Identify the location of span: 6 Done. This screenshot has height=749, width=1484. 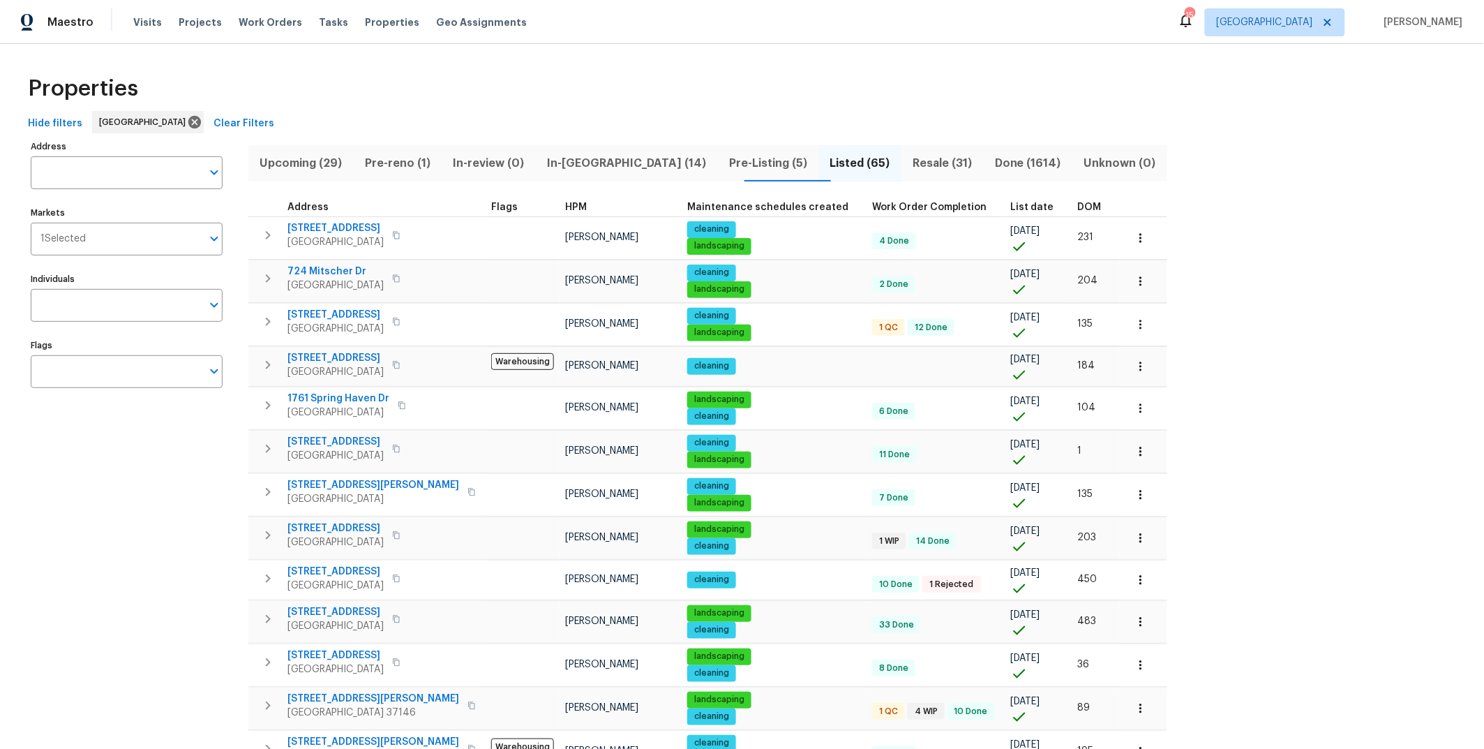
(894, 411).